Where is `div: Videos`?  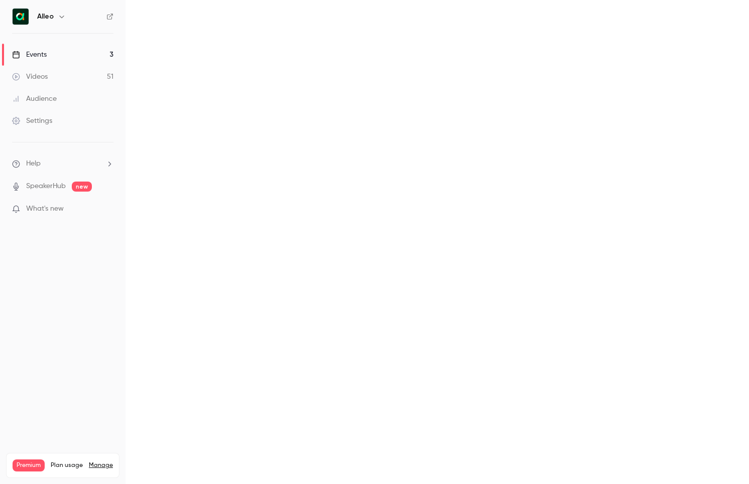
div: Videos is located at coordinates (30, 77).